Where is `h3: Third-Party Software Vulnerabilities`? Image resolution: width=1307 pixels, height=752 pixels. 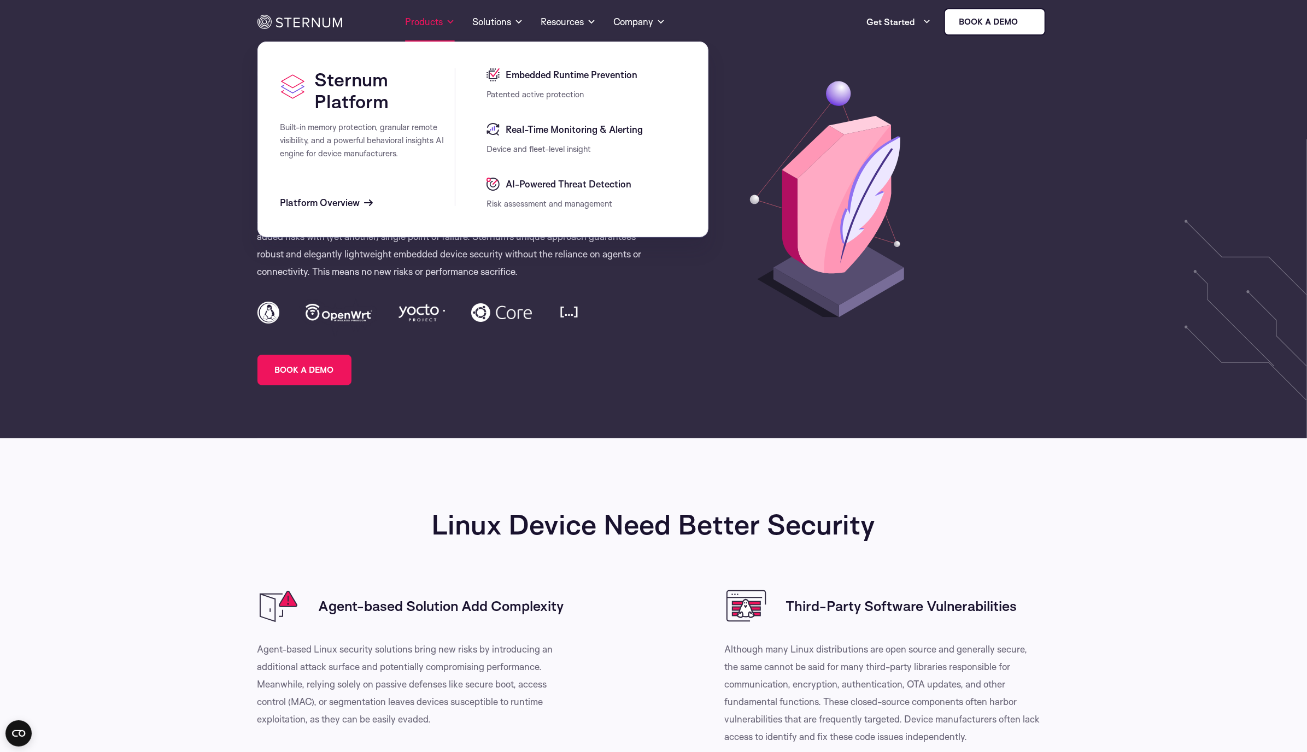
h3: Third-Party Software Vulnerabilities is located at coordinates (901, 606).